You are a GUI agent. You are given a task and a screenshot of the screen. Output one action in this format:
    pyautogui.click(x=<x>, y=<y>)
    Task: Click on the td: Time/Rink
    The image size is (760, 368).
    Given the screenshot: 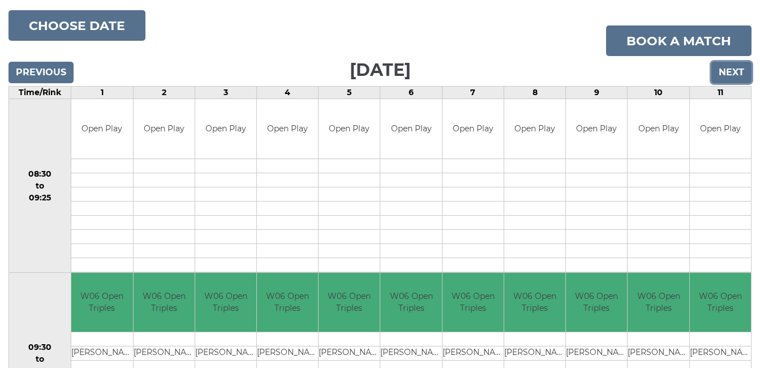 What is the action you would take?
    pyautogui.click(x=40, y=93)
    